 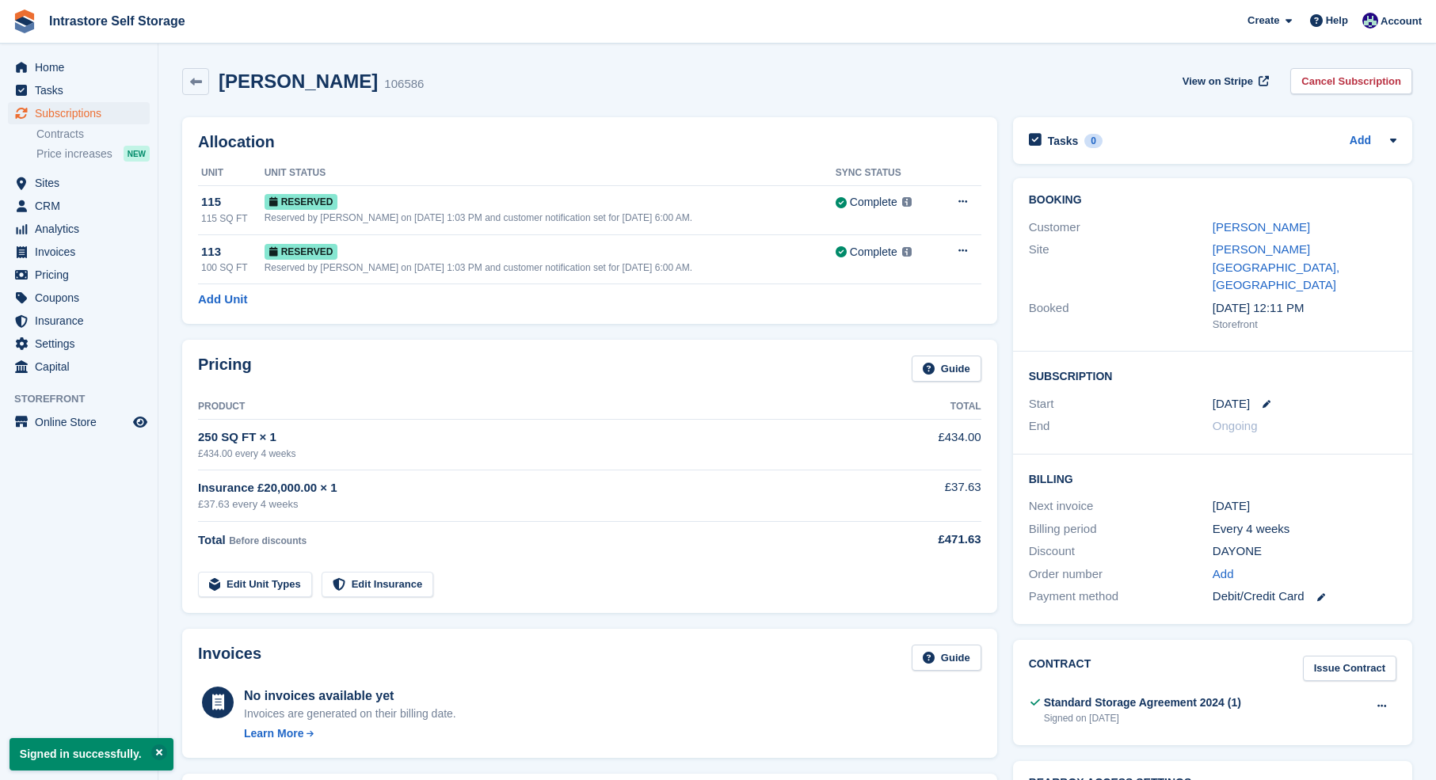 What do you see at coordinates (1121, 529) in the screenshot?
I see `div: Billing period` at bounding box center [1121, 529].